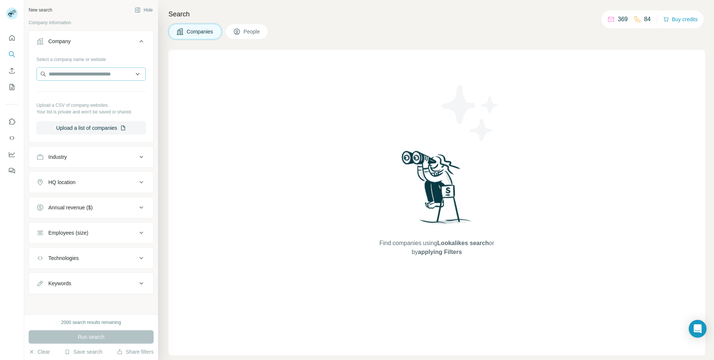 This screenshot has height=360, width=714. I want to click on button: Use Surfe on LinkedIn, so click(12, 122).